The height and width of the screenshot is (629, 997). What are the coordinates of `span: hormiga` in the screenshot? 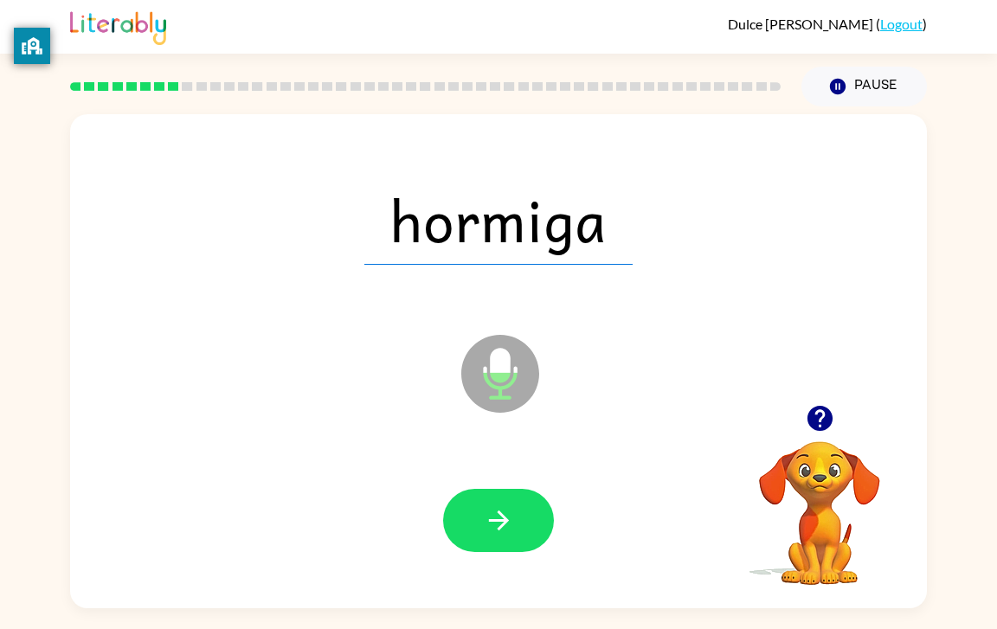 It's located at (499, 220).